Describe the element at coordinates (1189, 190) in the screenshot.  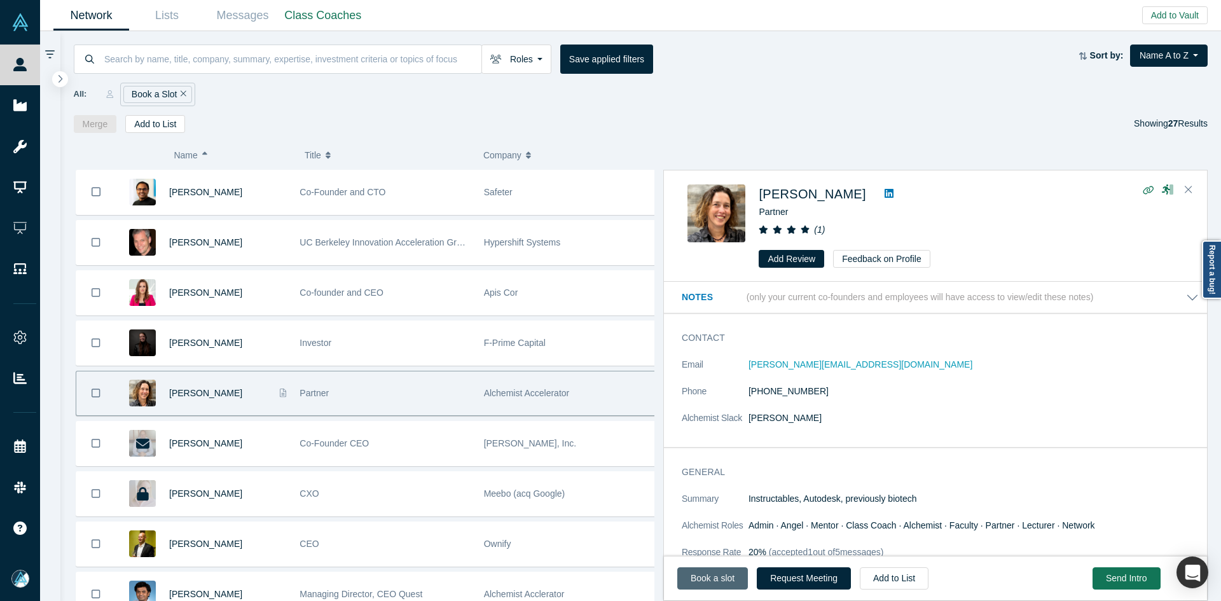
I see `button: Close` at that location.